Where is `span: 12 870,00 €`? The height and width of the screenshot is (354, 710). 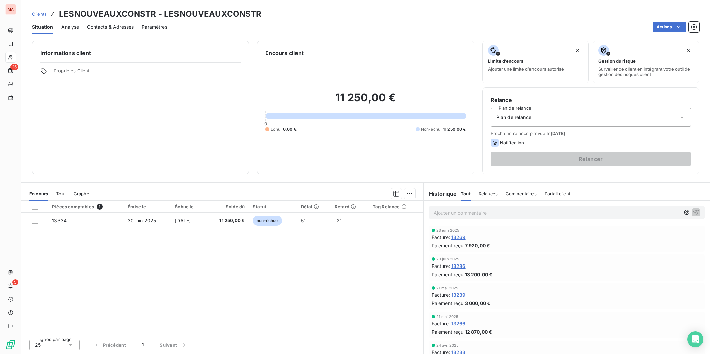
span: 12 870,00 € is located at coordinates (479, 332).